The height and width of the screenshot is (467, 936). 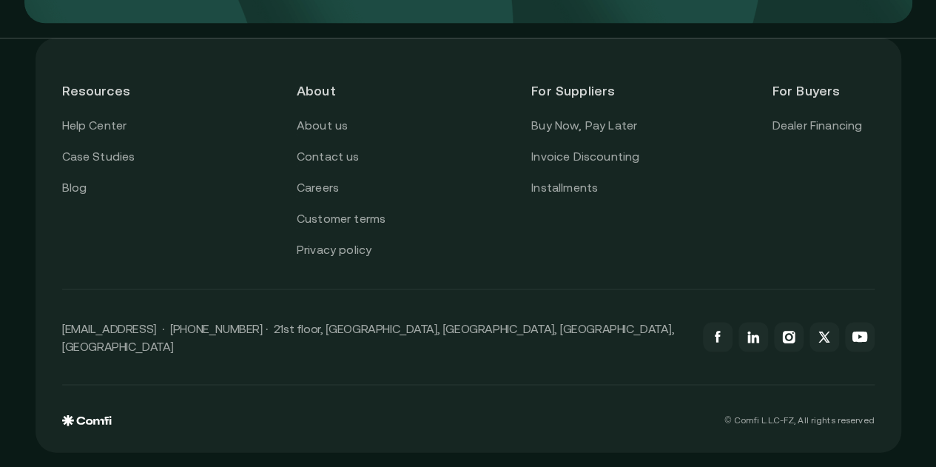 What do you see at coordinates (586, 156) in the screenshot?
I see `a: Invoice Discounting` at bounding box center [586, 156].